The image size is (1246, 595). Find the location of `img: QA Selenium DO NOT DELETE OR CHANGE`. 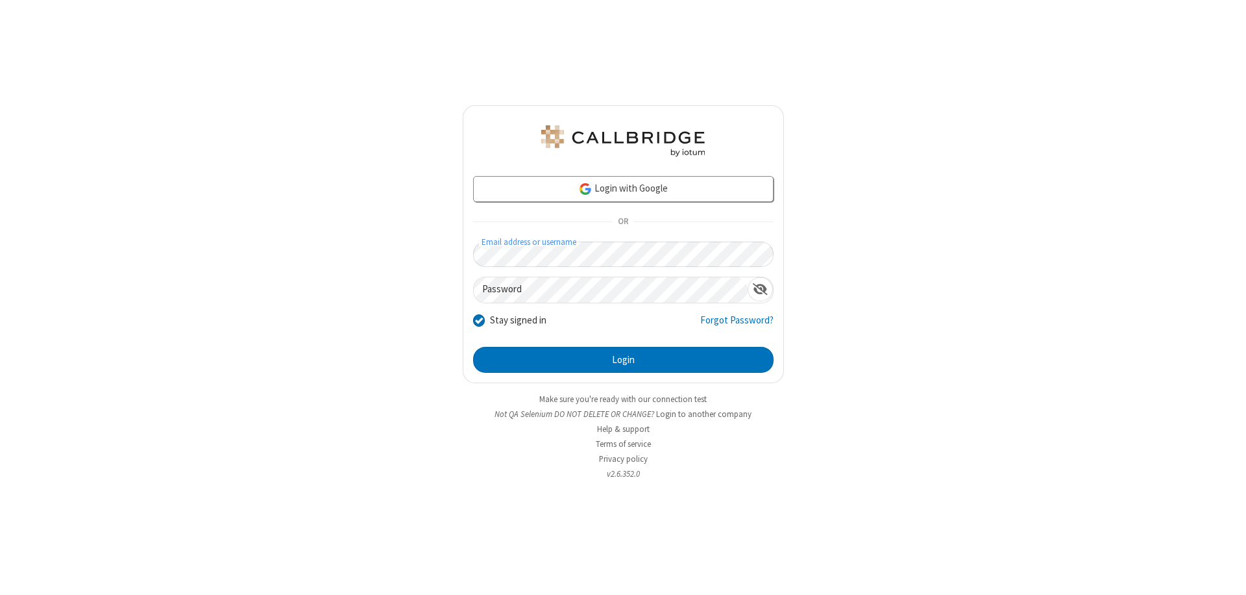

img: QA Selenium DO NOT DELETE OR CHANGE is located at coordinates (623, 141).